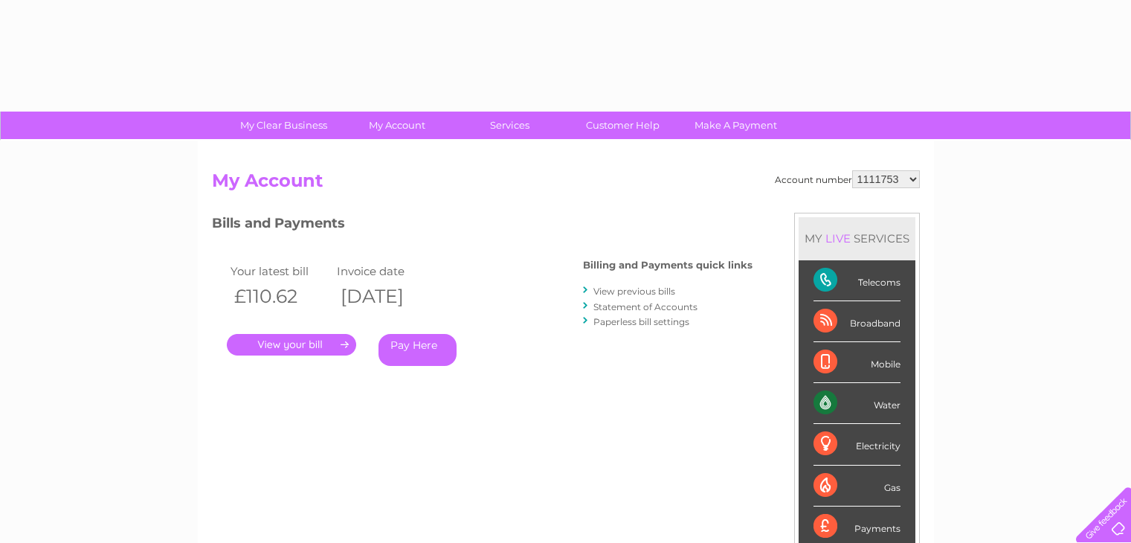 Image resolution: width=1131 pixels, height=543 pixels. What do you see at coordinates (646, 306) in the screenshot?
I see `a: Statement of Accounts` at bounding box center [646, 306].